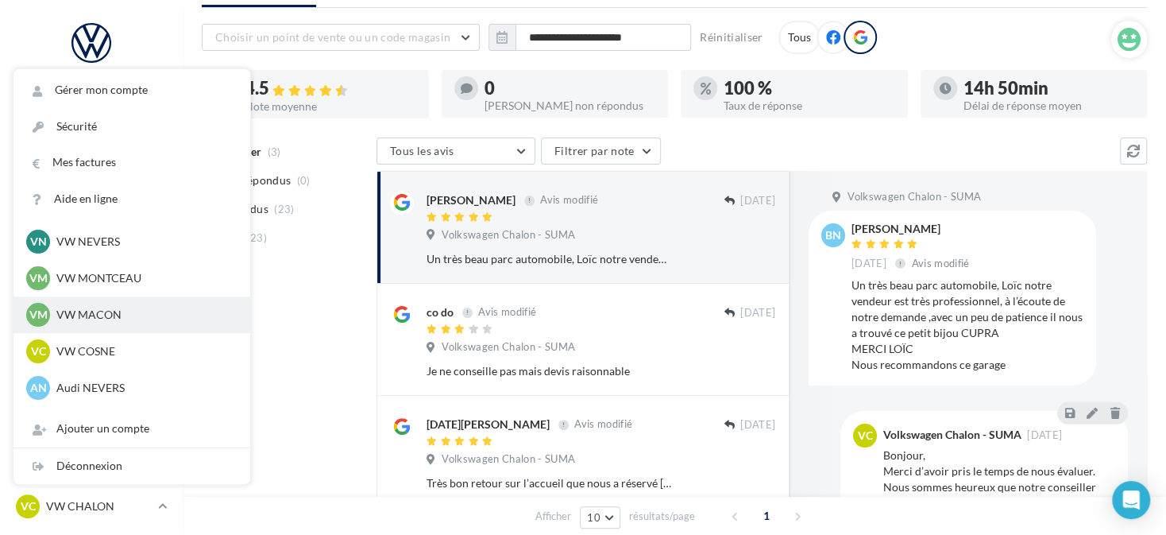 This screenshot has width=1166, height=535. What do you see at coordinates (91, 334) in the screenshot?
I see `a: Médiathèque` at bounding box center [91, 334].